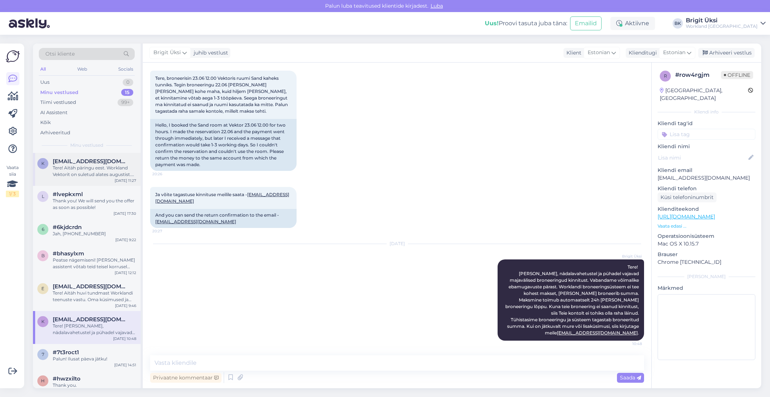 Image resolution: width=770 pixels, height=397 pixels. Describe the element at coordinates (91, 320) in the screenshot. I see `span: katlinhalop@gmail.com` at that location.